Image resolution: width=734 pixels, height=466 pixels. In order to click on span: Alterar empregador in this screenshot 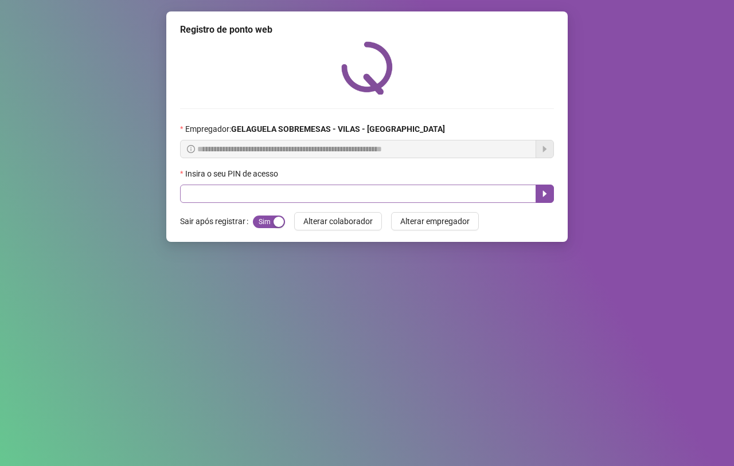, I will do `click(434, 221)`.